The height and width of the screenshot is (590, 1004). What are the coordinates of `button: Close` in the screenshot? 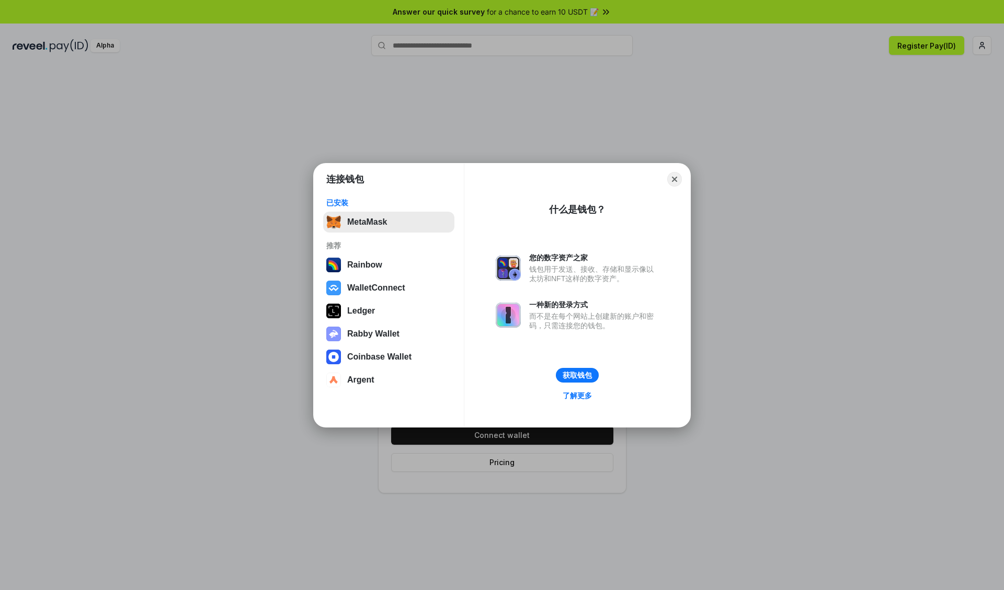 It's located at (674, 179).